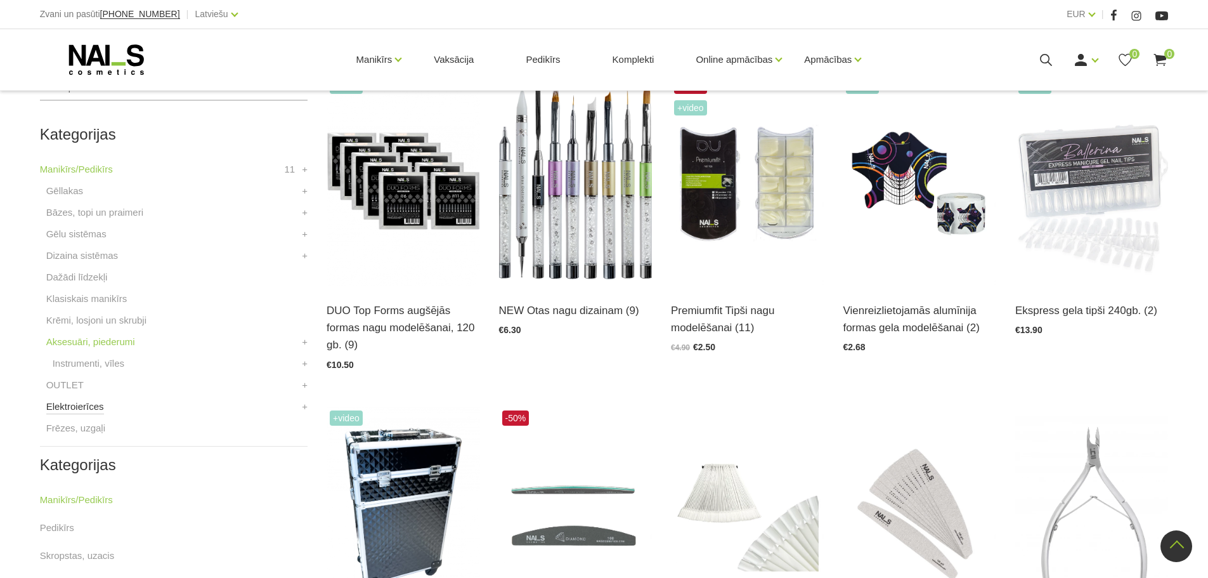 This screenshot has height=578, width=1208. Describe the element at coordinates (633, 60) in the screenshot. I see `a: Komplekti` at that location.